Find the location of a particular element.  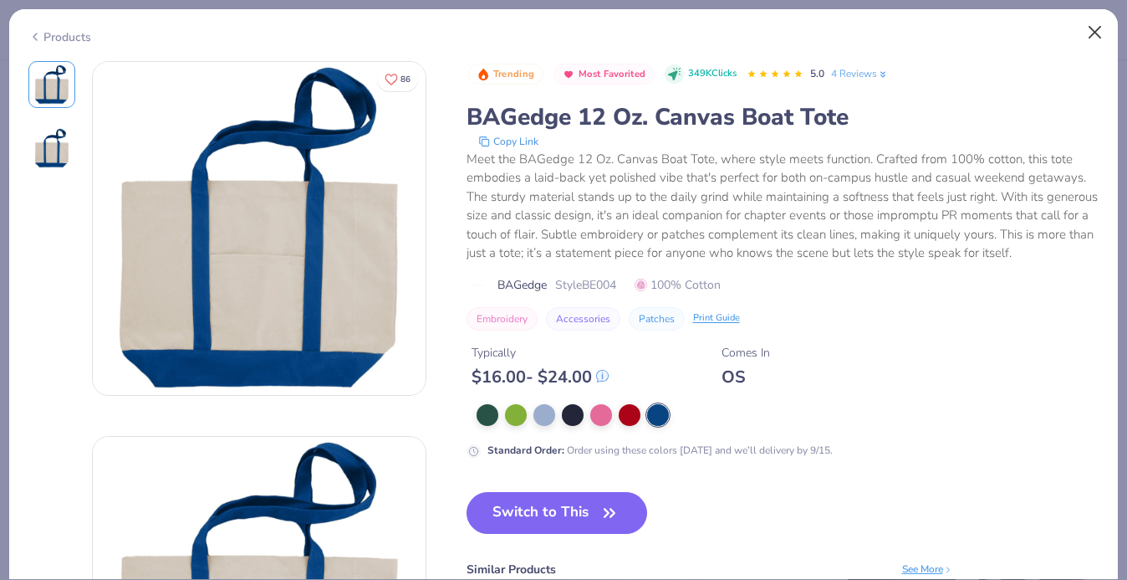

span: 100% Cotton is located at coordinates (677, 284).